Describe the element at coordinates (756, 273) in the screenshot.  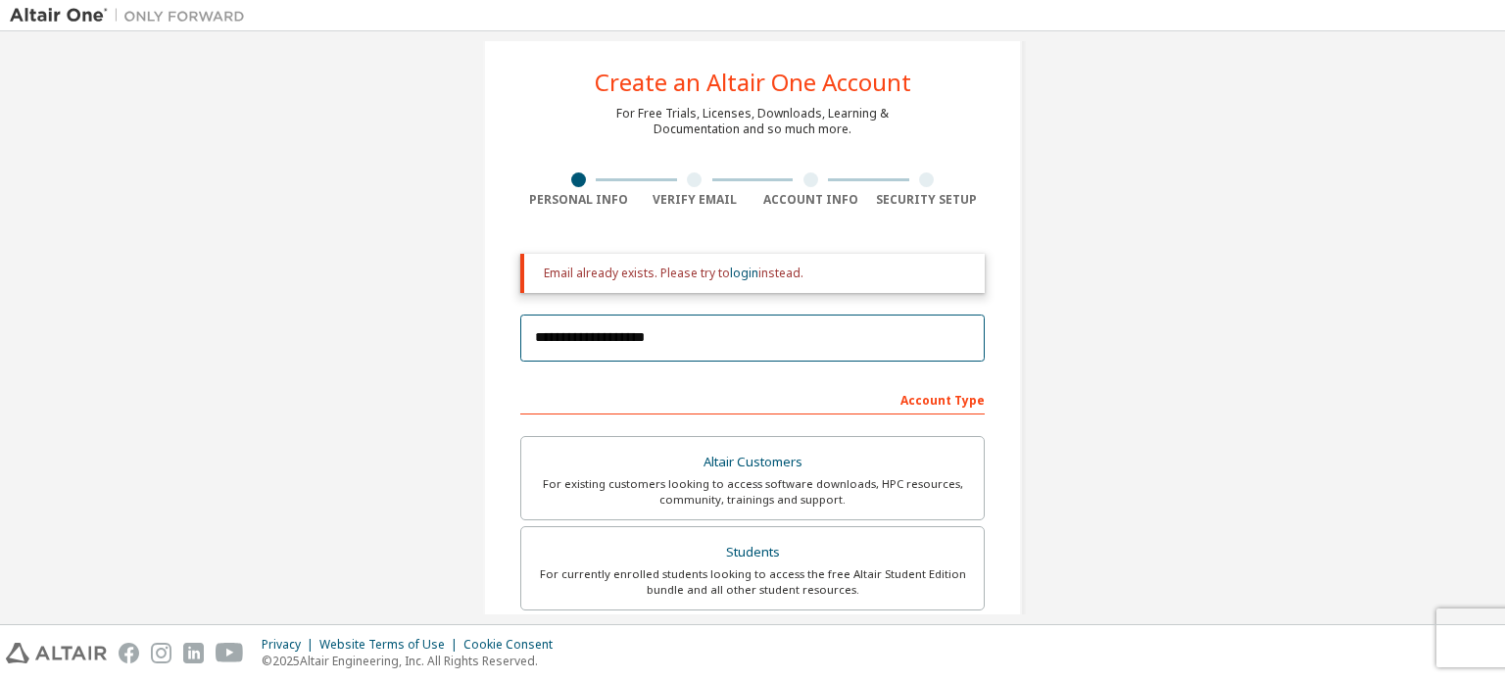
I see `div: Email already exists. Please try to instead.` at that location.